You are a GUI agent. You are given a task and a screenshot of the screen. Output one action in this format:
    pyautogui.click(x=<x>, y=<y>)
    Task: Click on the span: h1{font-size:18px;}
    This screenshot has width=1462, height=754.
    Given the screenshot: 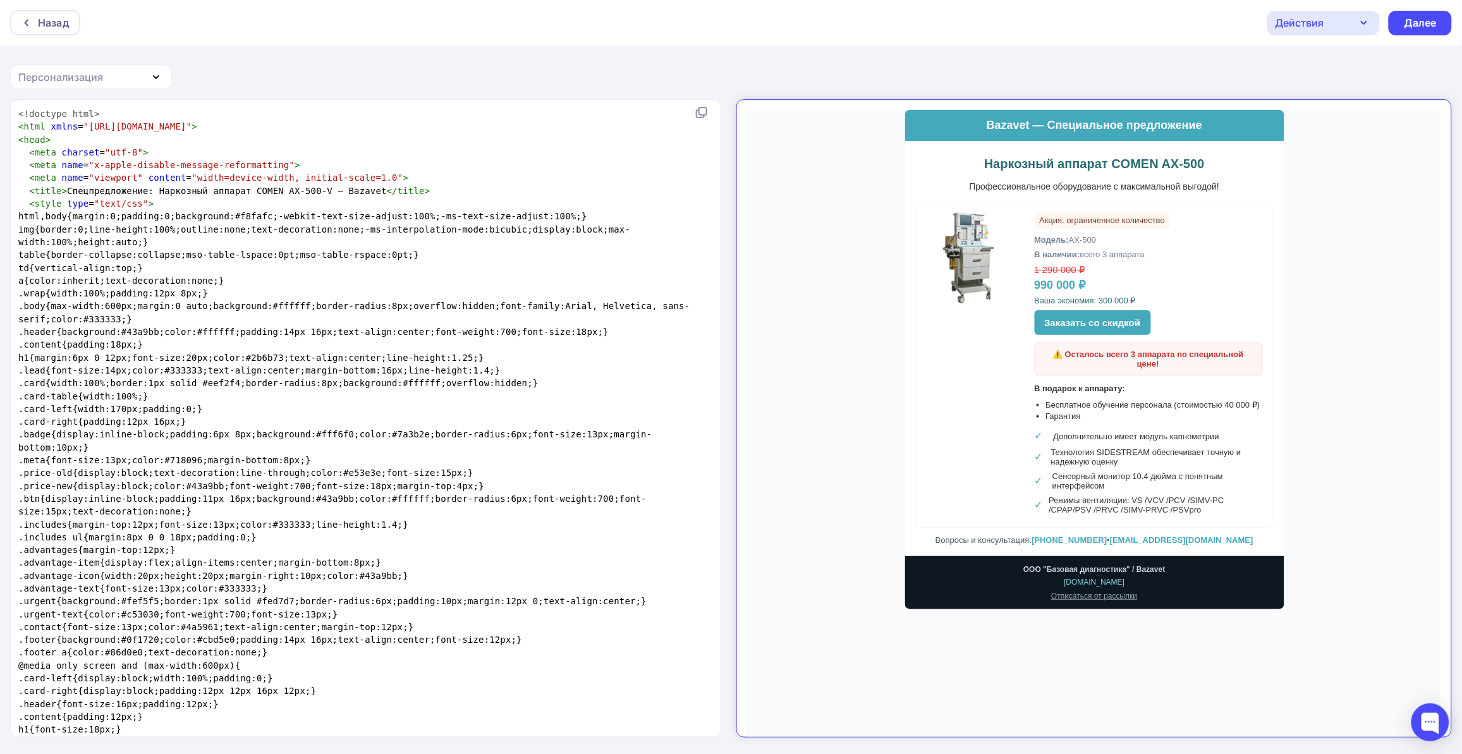 What is the action you would take?
    pyautogui.click(x=70, y=730)
    